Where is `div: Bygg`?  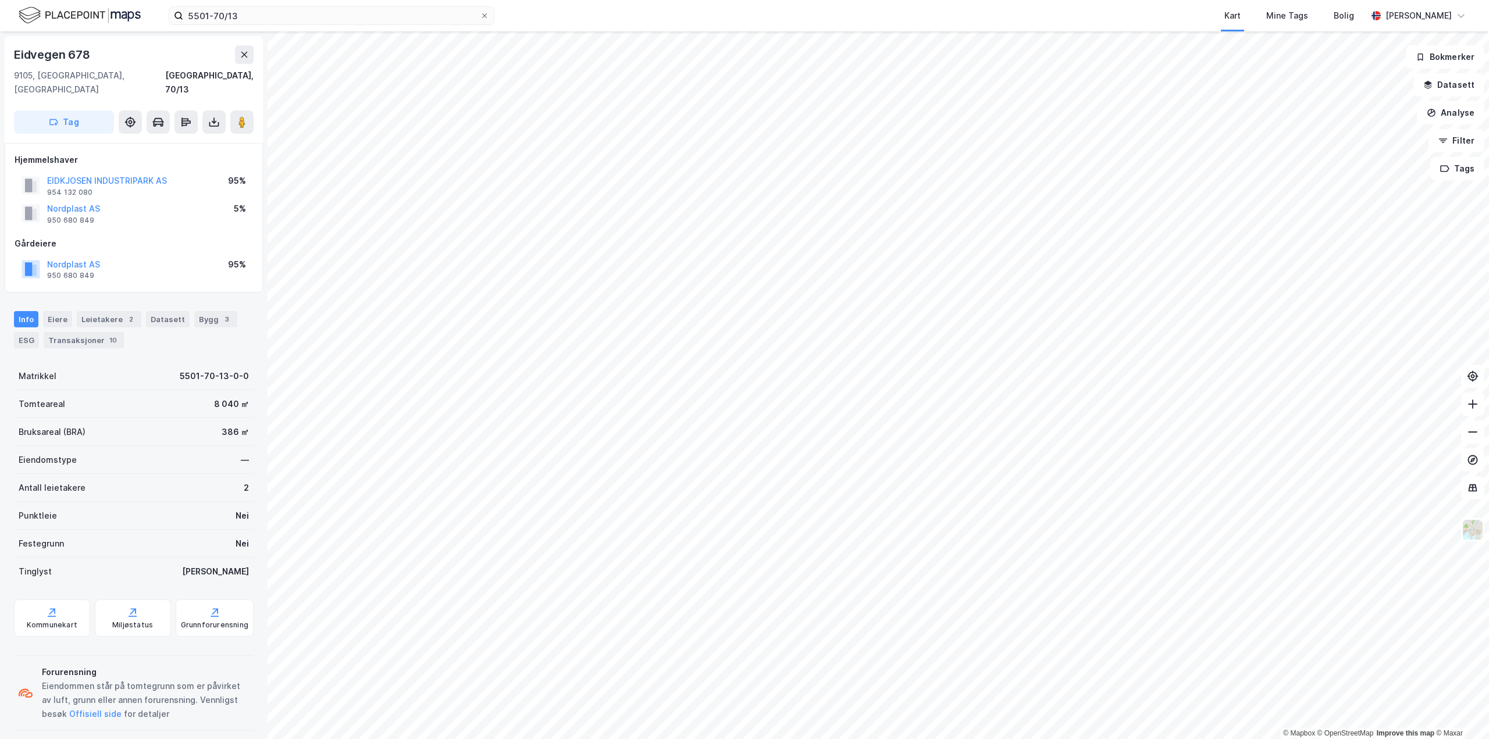 div: Bygg is located at coordinates (216, 319).